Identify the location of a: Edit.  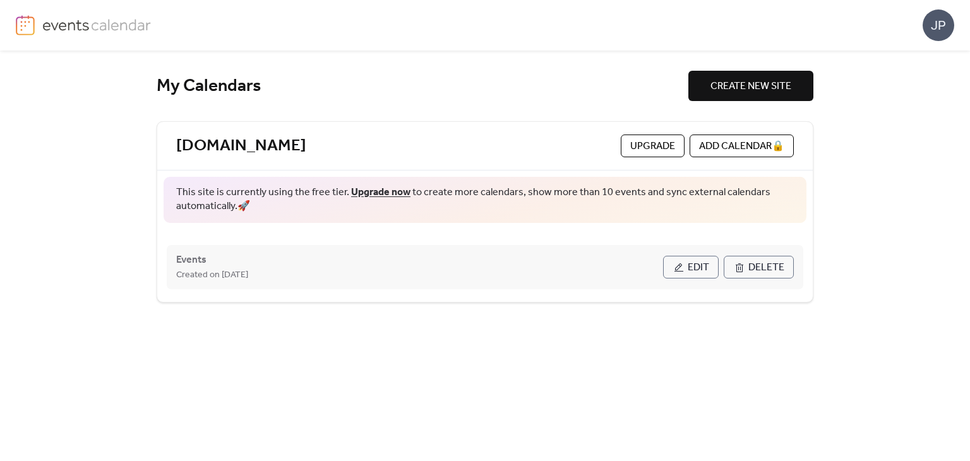
(691, 267).